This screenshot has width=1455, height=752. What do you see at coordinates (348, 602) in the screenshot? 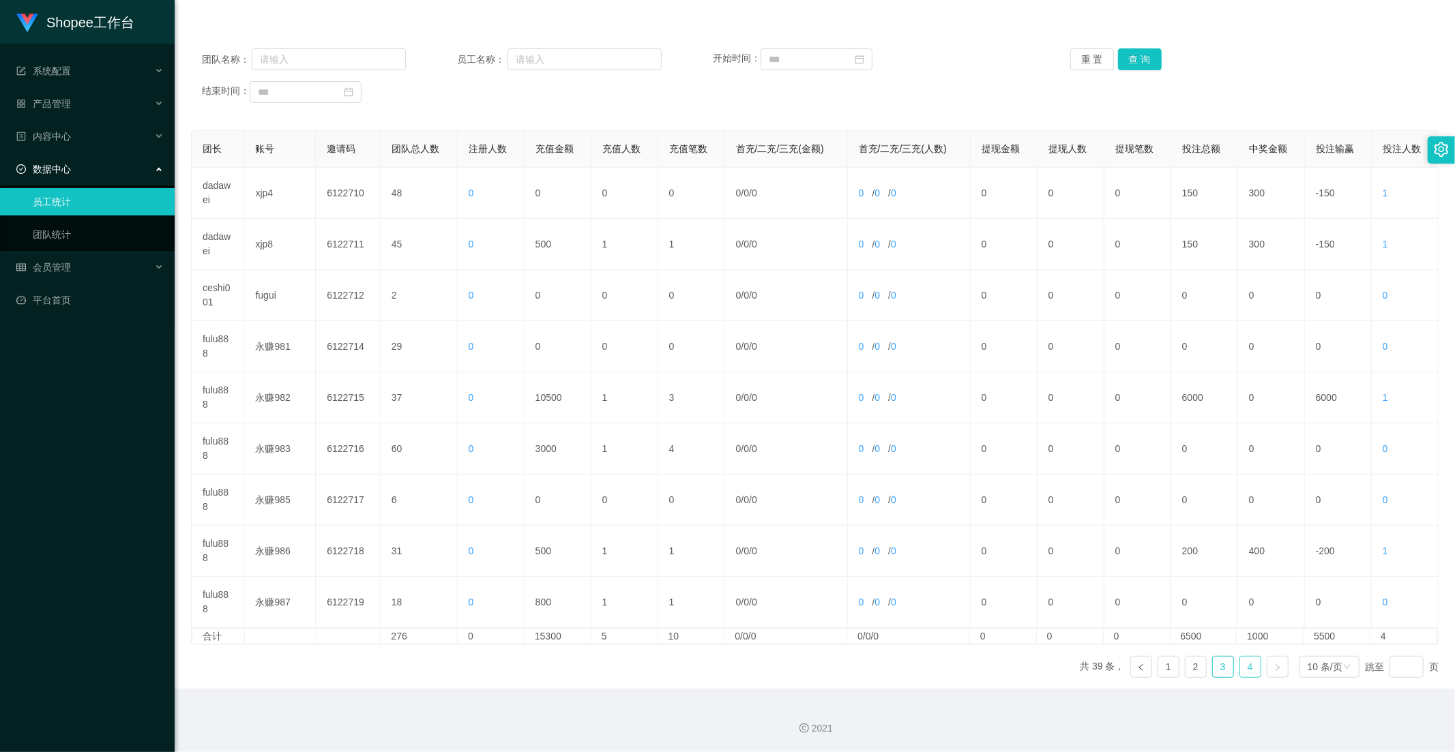
I see `td: 6122719` at bounding box center [348, 602].